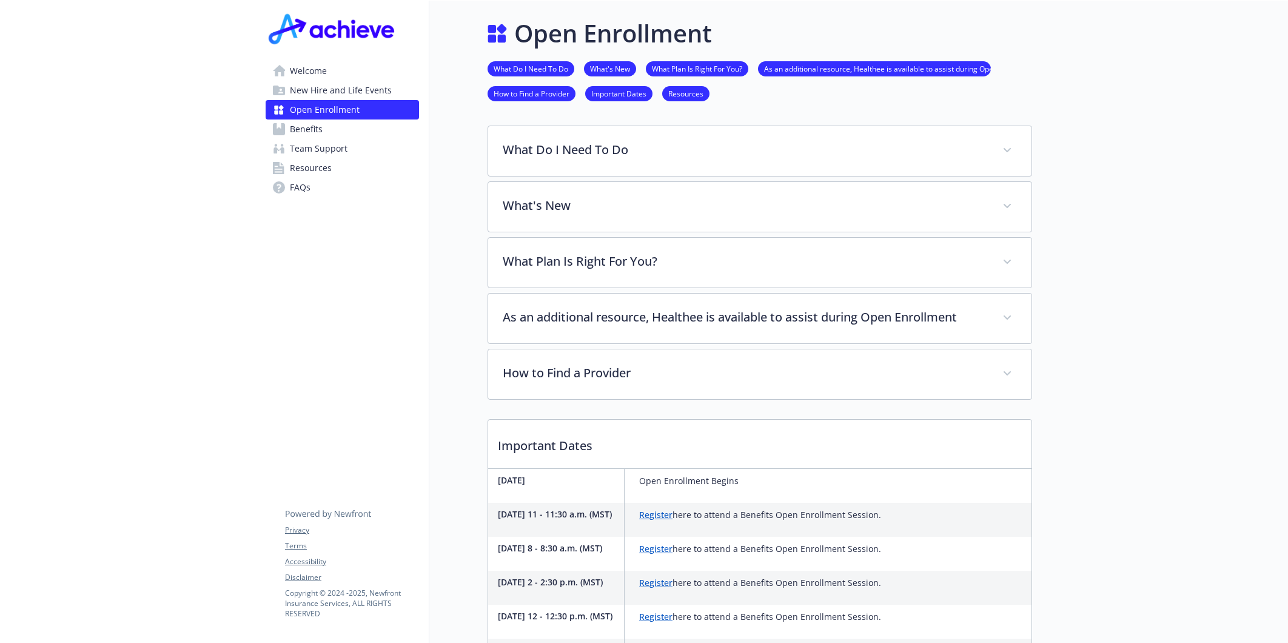 This screenshot has height=643, width=1288. I want to click on span: New Hire and Life Events, so click(341, 90).